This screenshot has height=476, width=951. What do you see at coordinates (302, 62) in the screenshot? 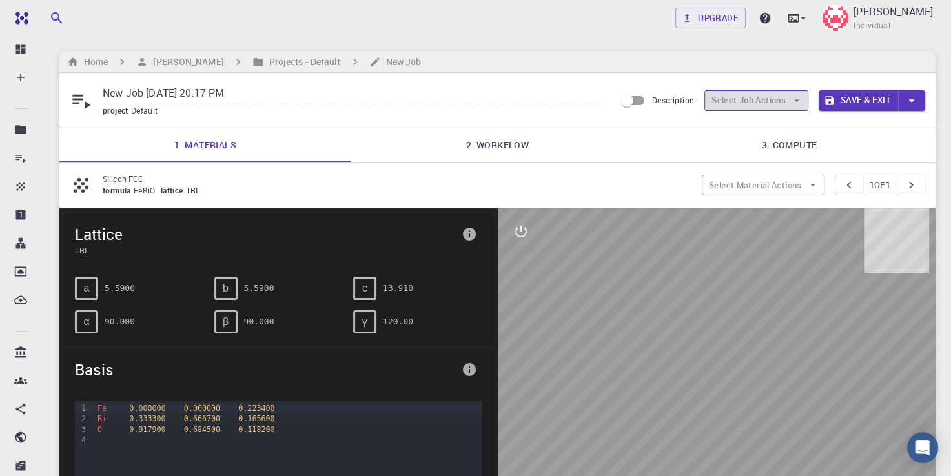
I see `h6: Projects - Default` at bounding box center [302, 62].